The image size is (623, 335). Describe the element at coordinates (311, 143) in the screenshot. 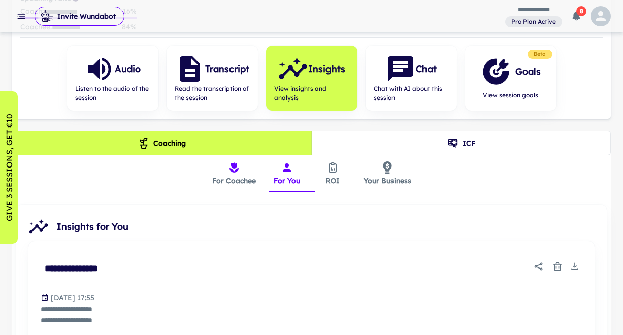

I see `div: theme selection` at that location.